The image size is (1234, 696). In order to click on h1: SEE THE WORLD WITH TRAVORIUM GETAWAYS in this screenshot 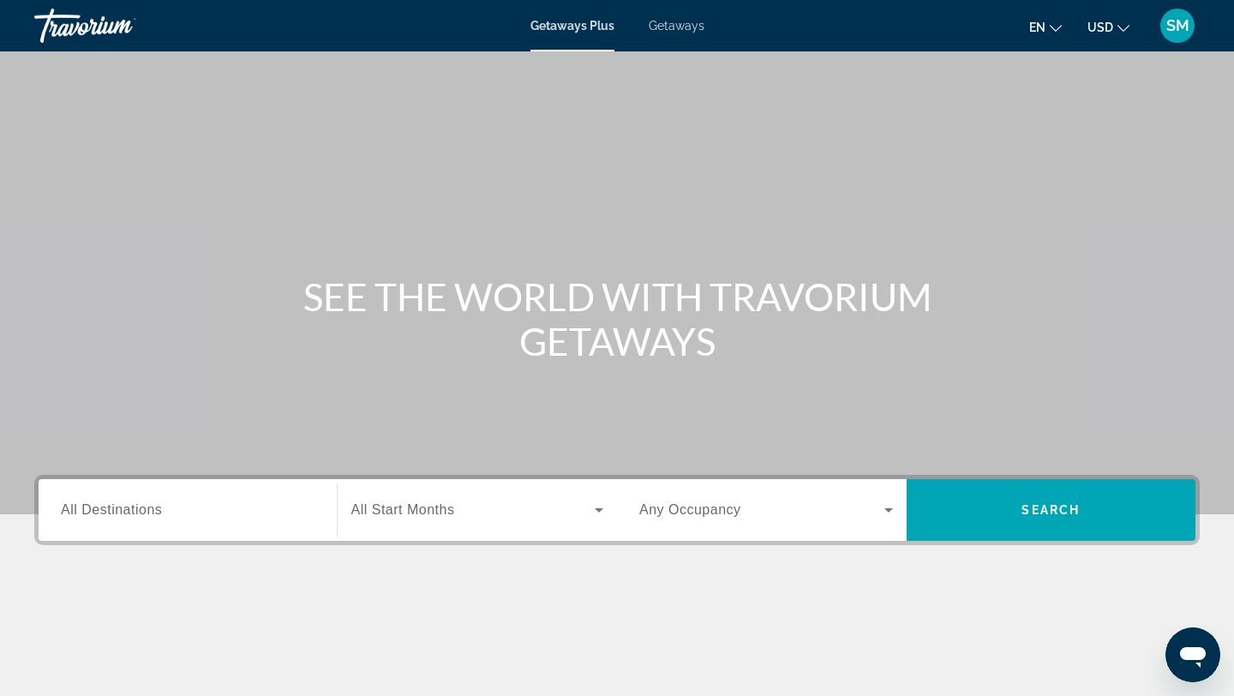, I will do `click(617, 319)`.